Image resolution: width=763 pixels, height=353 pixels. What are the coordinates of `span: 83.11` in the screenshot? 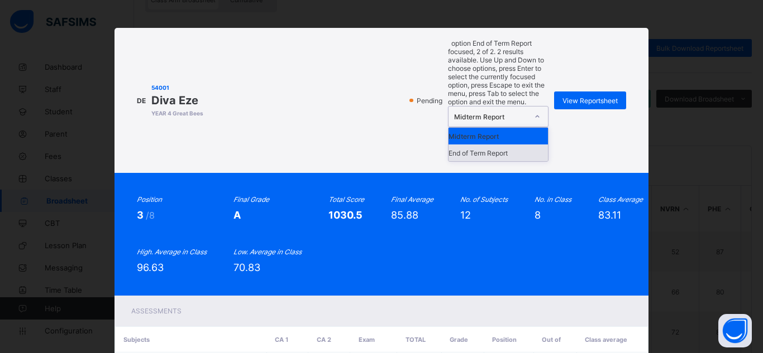 It's located at (609, 215).